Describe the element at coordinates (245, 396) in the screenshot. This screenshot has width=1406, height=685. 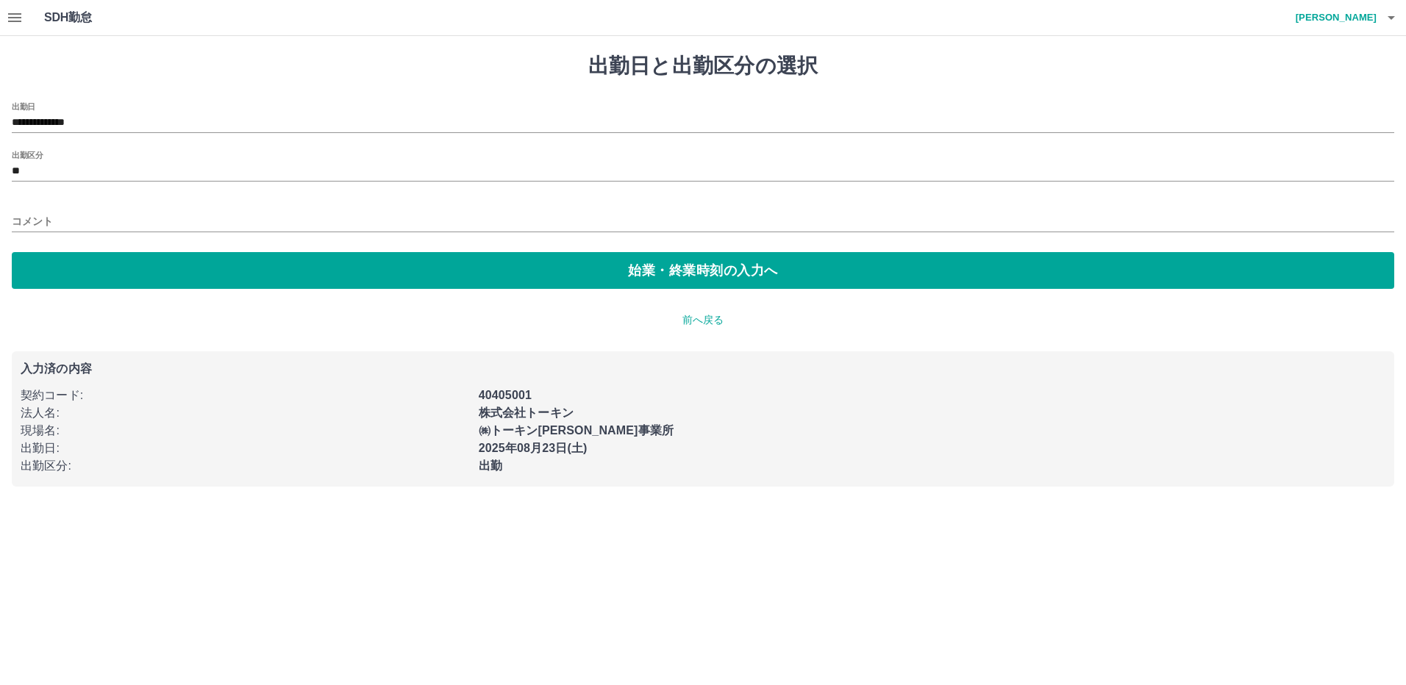
I see `p: 契約コード :` at that location.